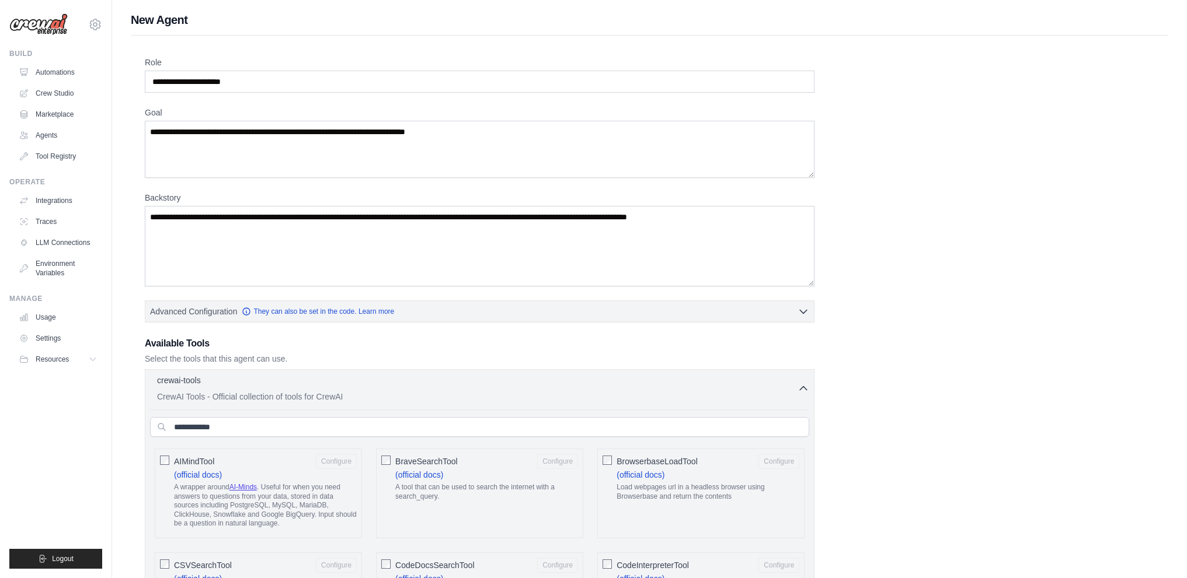 The image size is (1187, 578). Describe the element at coordinates (55, 559) in the screenshot. I see `button: Logout` at that location.